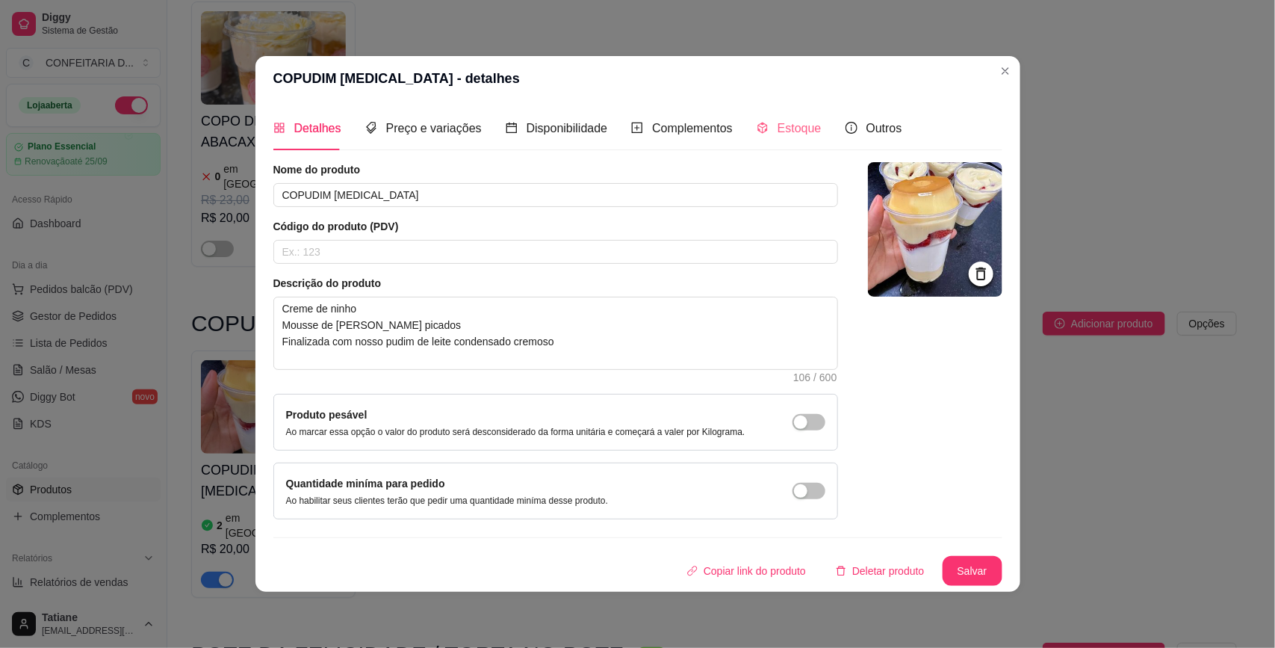 The height and width of the screenshot is (648, 1275). I want to click on span: Disponibilidade, so click(567, 128).